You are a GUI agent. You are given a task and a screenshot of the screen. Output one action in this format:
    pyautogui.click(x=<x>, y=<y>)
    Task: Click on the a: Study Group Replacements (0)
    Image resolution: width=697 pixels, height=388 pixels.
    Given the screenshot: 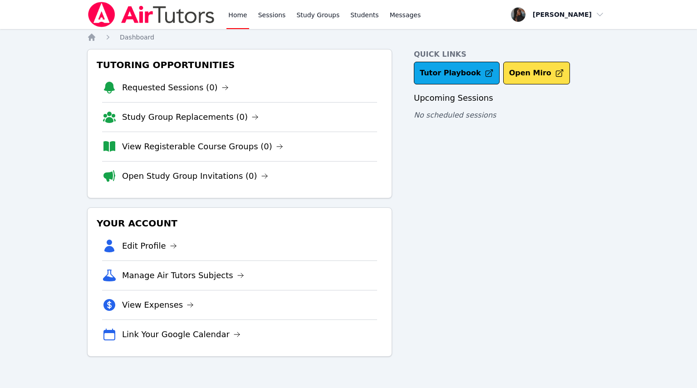 What is the action you would take?
    pyautogui.click(x=190, y=117)
    